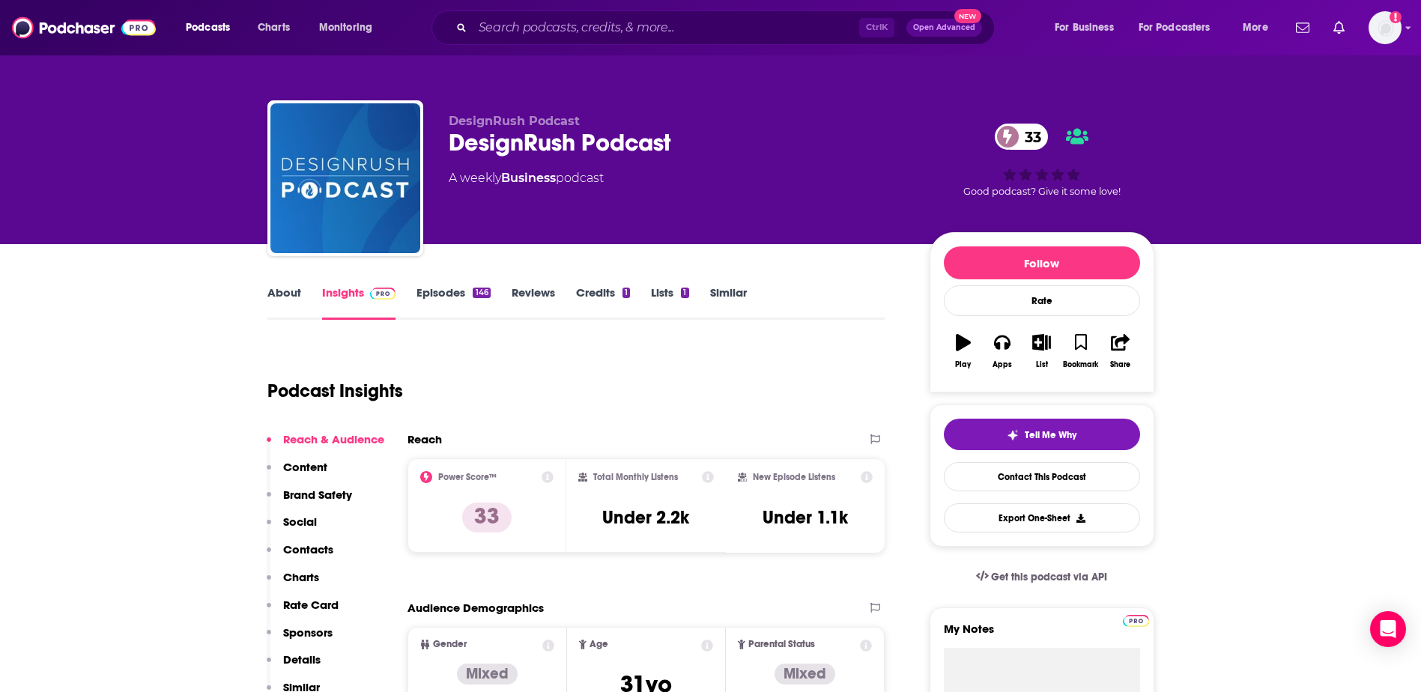 Image resolution: width=1421 pixels, height=692 pixels. What do you see at coordinates (300, 639) in the screenshot?
I see `button: Sponsors` at bounding box center [300, 639].